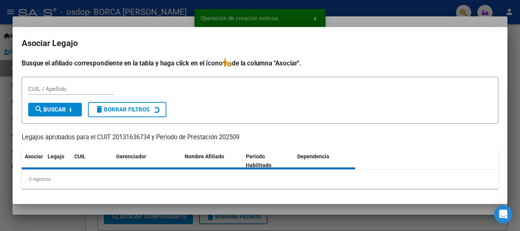 The height and width of the screenshot is (231, 520). I want to click on button: Buscar, so click(55, 110).